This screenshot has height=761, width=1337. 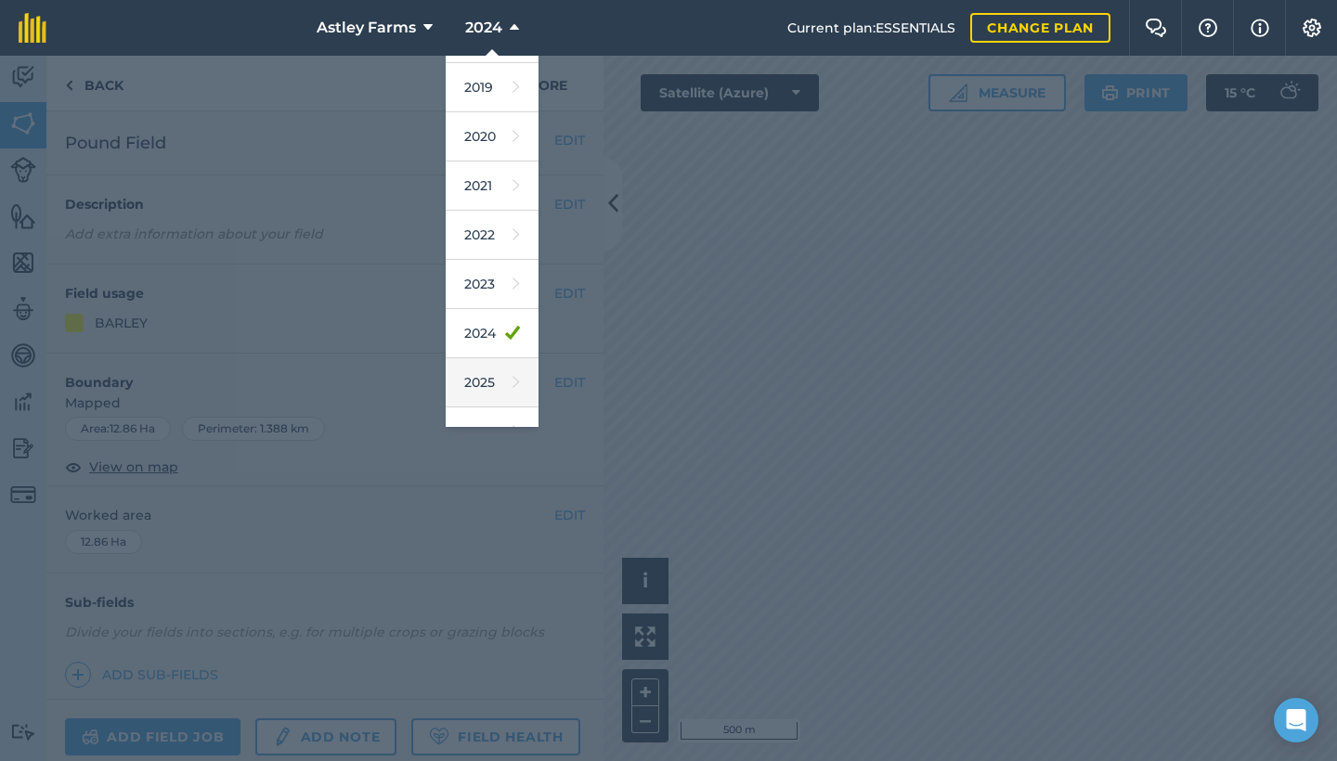 What do you see at coordinates (871, 28) in the screenshot?
I see `span: Current plan : ESSENTIALS` at bounding box center [871, 28].